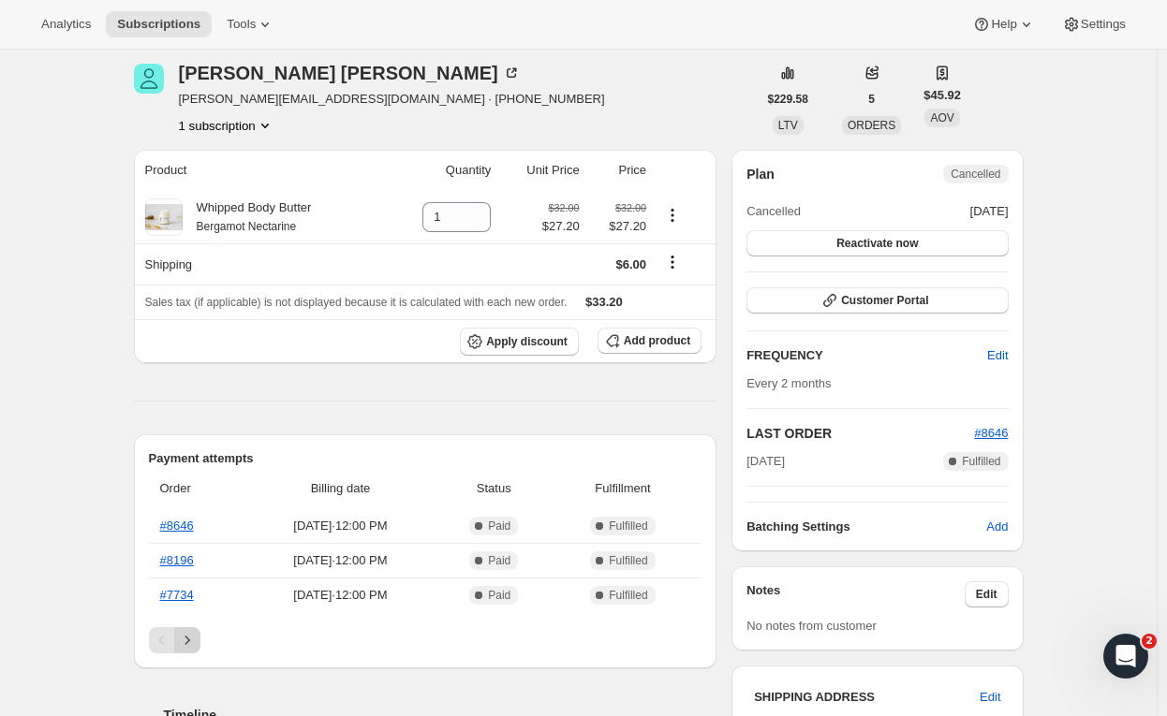 This screenshot has width=1167, height=716. I want to click on th: Unit Price, so click(540, 170).